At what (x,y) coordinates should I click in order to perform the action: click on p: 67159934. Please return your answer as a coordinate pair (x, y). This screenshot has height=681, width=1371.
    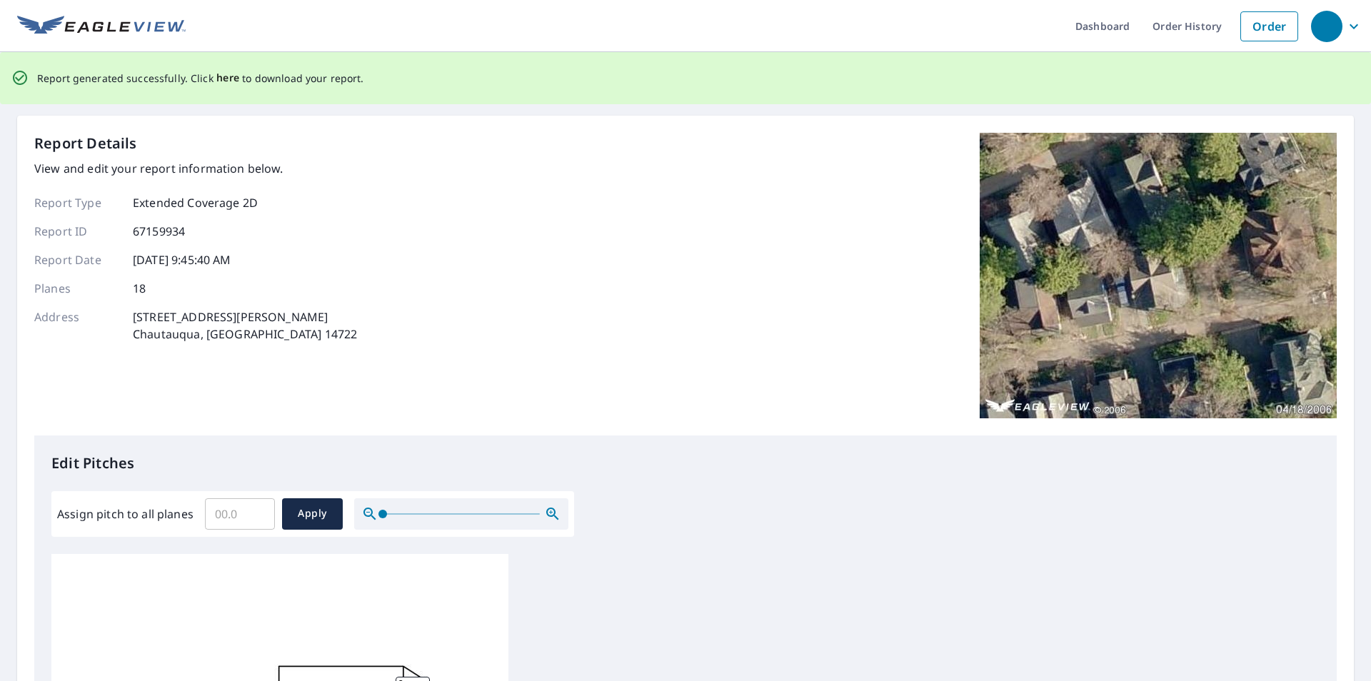
    Looking at the image, I should click on (159, 231).